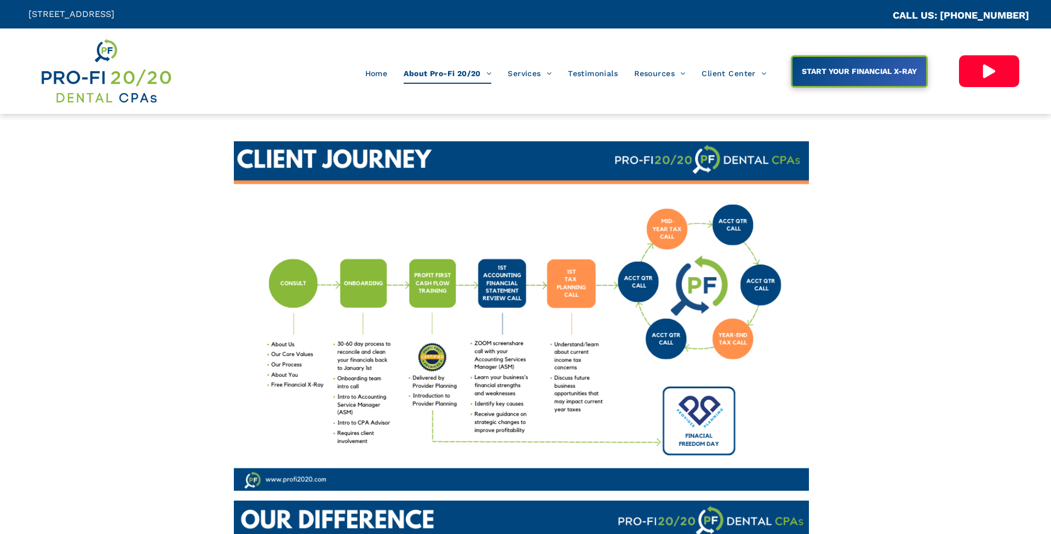 The height and width of the screenshot is (534, 1051). I want to click on a: Home, so click(376, 73).